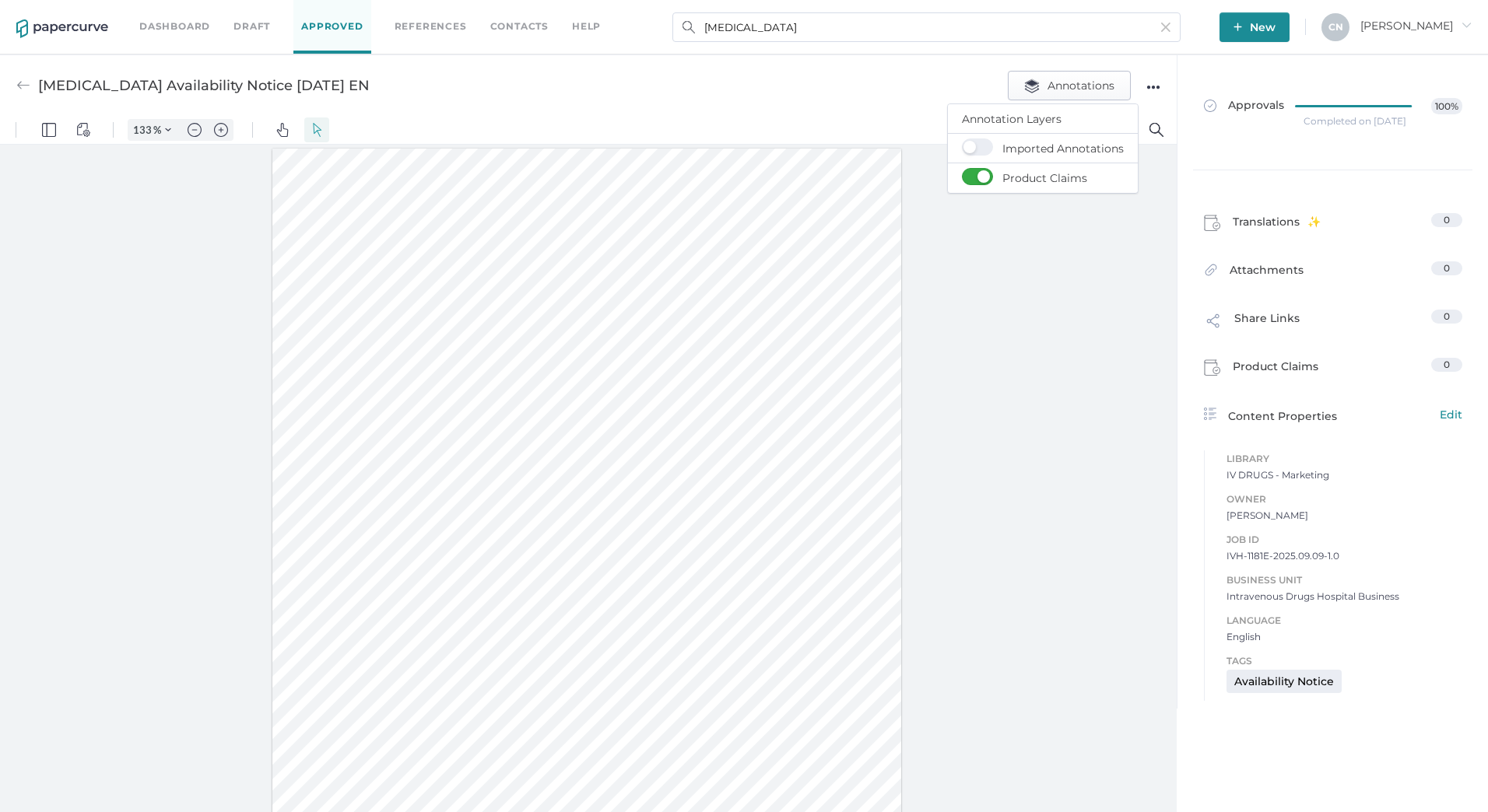  I want to click on span: Annotation Layers, so click(1043, 119).